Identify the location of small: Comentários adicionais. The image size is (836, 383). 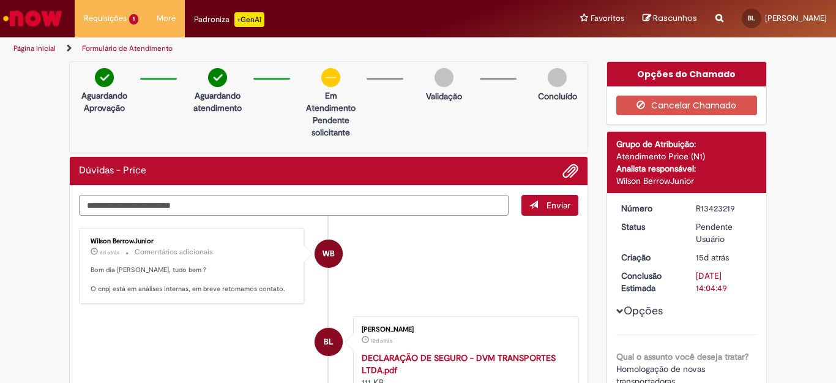
(174, 252).